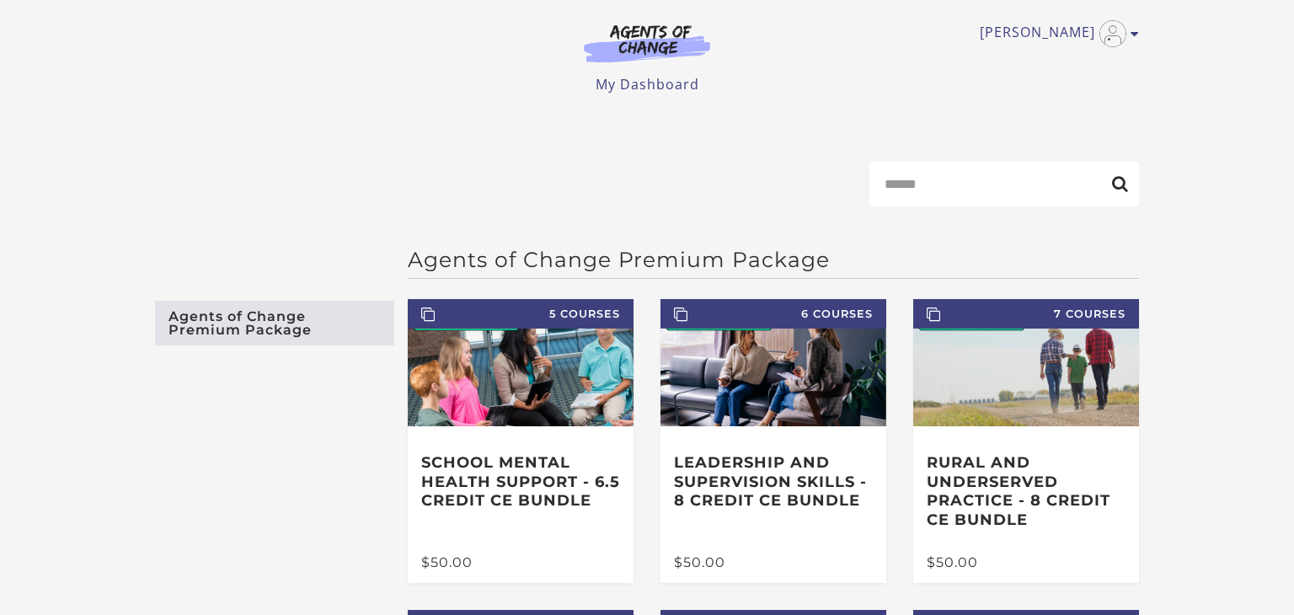 Image resolution: width=1294 pixels, height=615 pixels. What do you see at coordinates (647, 43) in the screenshot?
I see `img: Agents of Change Logo` at bounding box center [647, 43].